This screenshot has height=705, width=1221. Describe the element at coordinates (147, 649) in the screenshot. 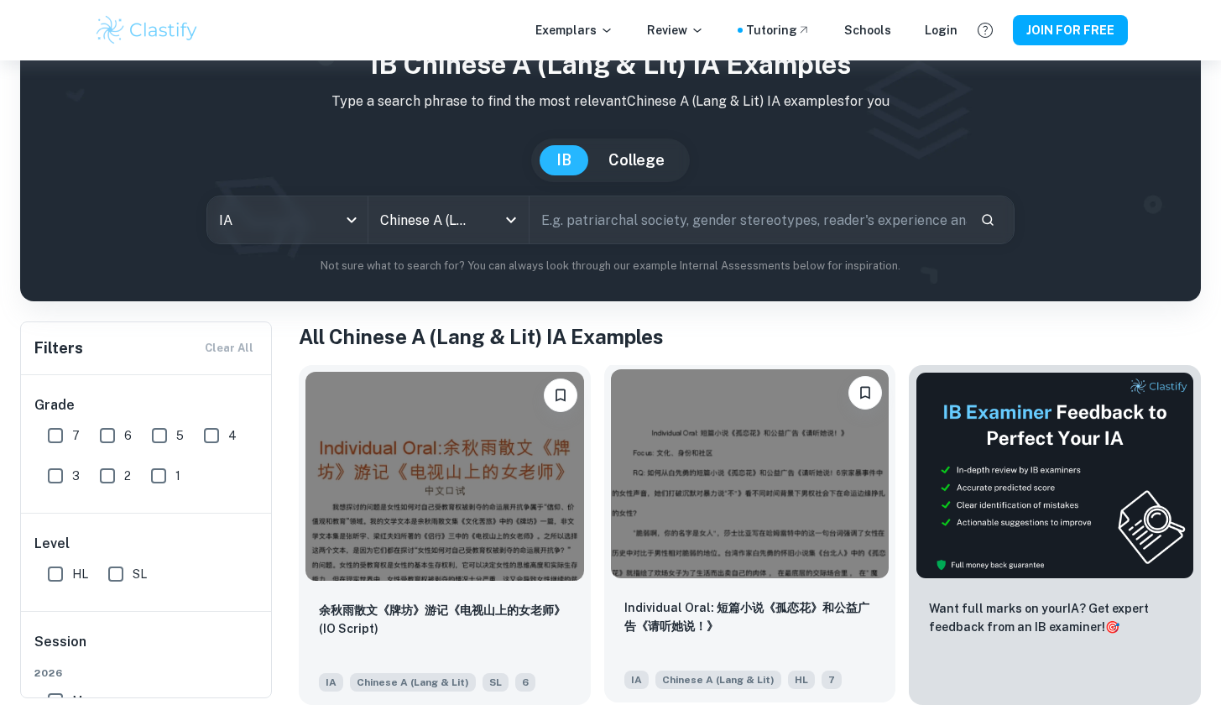

I see `h6: Session` at that location.